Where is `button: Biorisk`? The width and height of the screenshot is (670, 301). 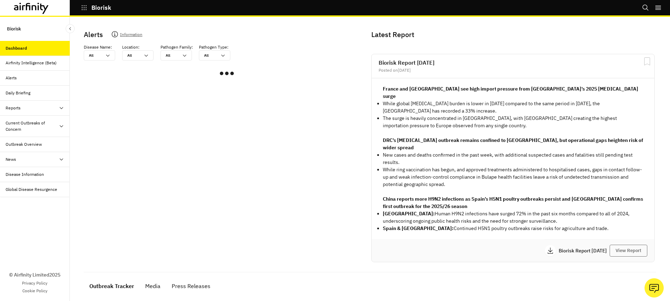
button: Biorisk is located at coordinates (96, 8).